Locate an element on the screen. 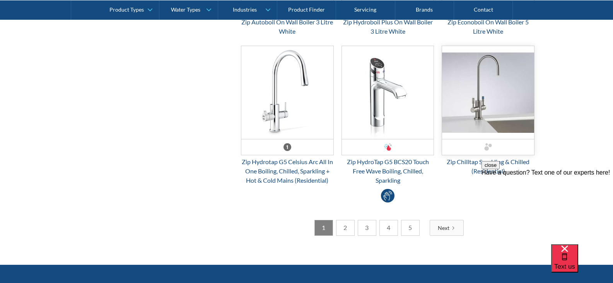  img: Zip HydroTap G5 BCS20 Touch Free Wave Boiling, Chilled, Sparkling is located at coordinates (388, 92).